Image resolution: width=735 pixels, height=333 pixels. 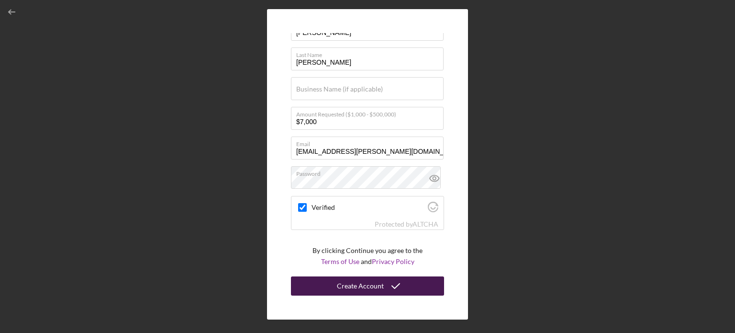 I want to click on label: Last Name, so click(x=370, y=53).